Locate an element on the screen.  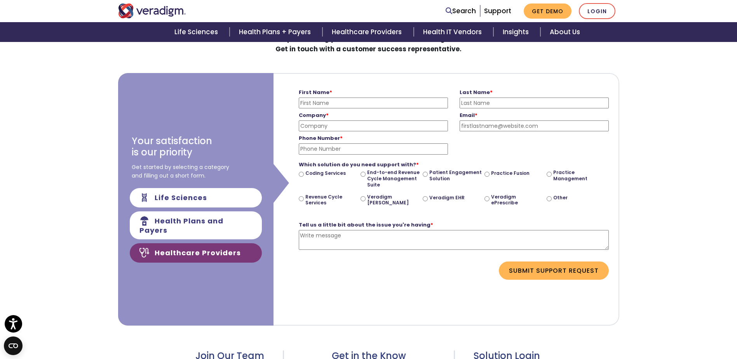
label: Coding Services is located at coordinates (326, 173).